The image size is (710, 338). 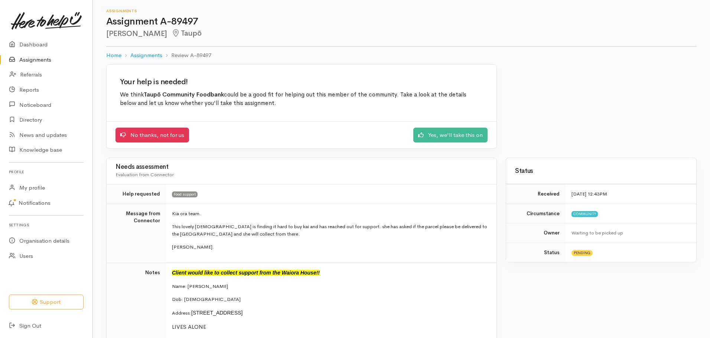 What do you see at coordinates (301, 82) in the screenshot?
I see `h2: Your help is needed!` at bounding box center [301, 82].